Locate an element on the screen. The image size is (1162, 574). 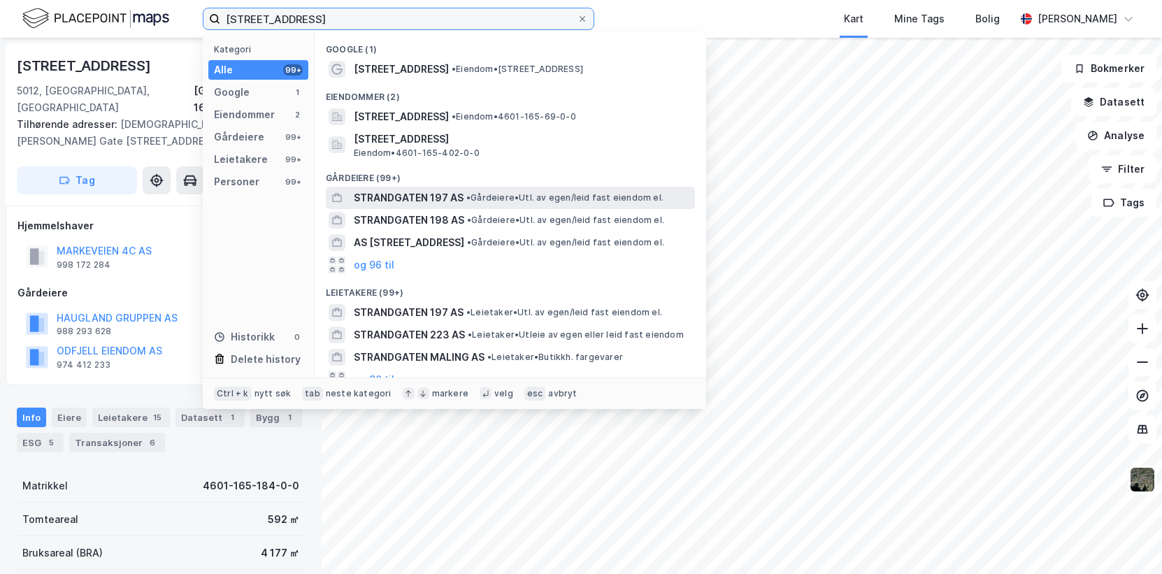
div: Bruksareal (BRA) is located at coordinates (62, 553).